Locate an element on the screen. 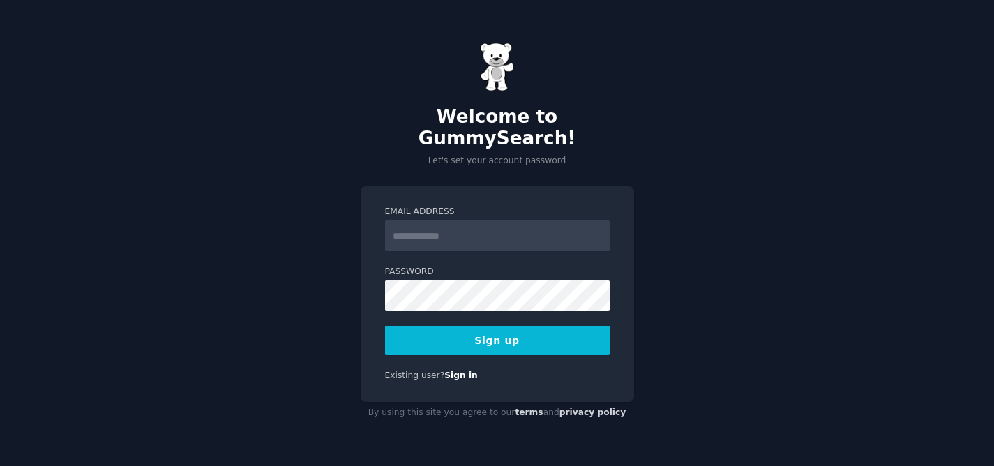 The width and height of the screenshot is (994, 466). a: terms is located at coordinates (529, 412).